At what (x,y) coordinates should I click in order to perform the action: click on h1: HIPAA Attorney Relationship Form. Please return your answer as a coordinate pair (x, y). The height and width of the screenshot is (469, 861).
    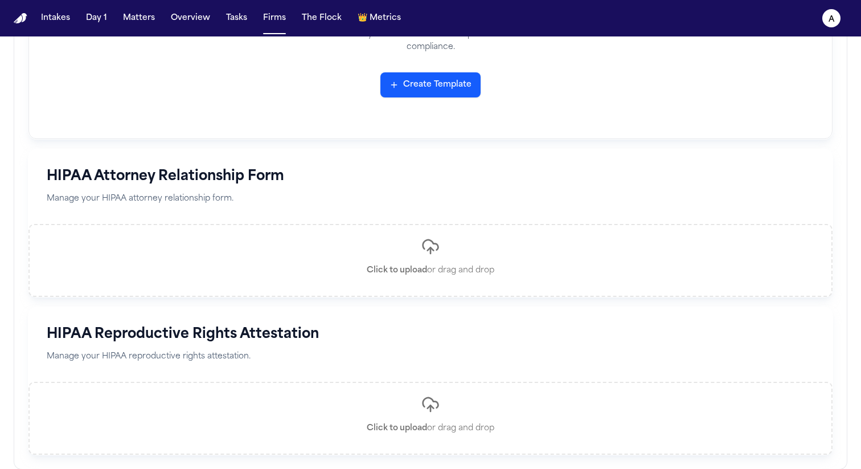
    Looking at the image, I should click on (431, 177).